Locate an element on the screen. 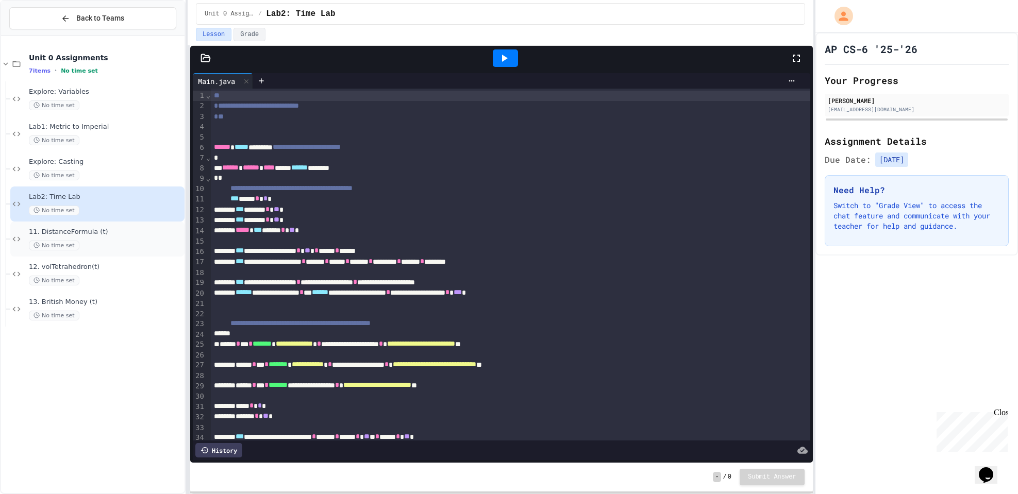 Image resolution: width=1018 pixels, height=494 pixels. div: 29 is located at coordinates (199, 386).